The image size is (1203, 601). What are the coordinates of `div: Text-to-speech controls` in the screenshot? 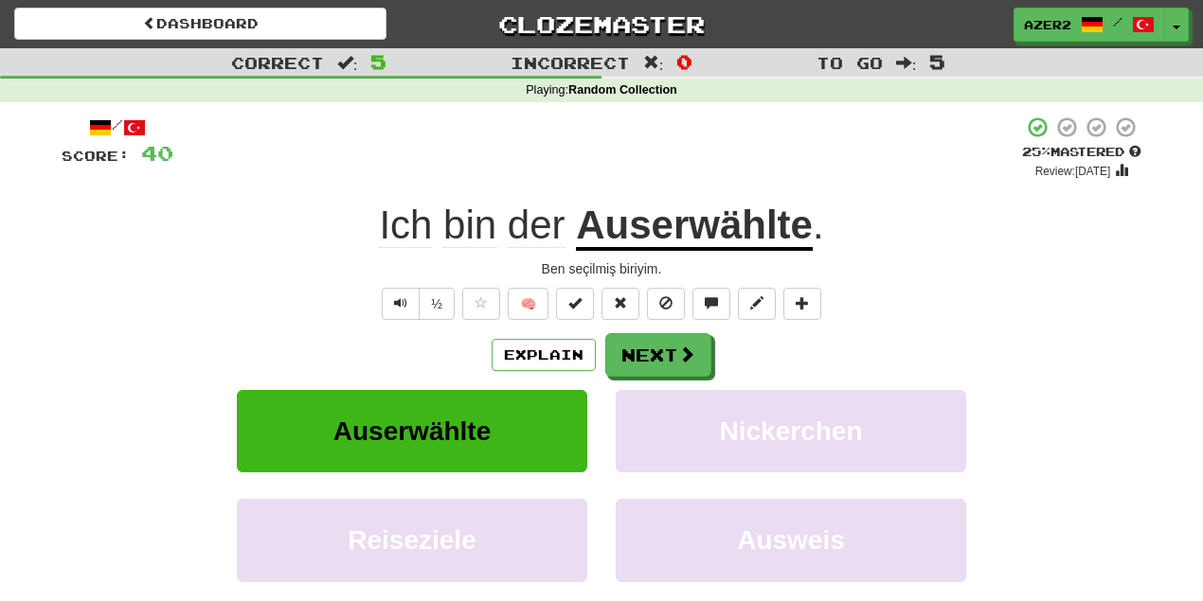 It's located at (416, 304).